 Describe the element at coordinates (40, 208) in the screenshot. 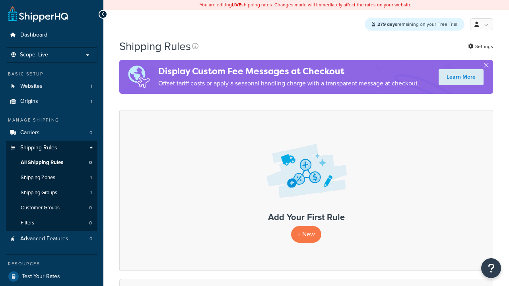

I see `span: Customer Groups` at that location.